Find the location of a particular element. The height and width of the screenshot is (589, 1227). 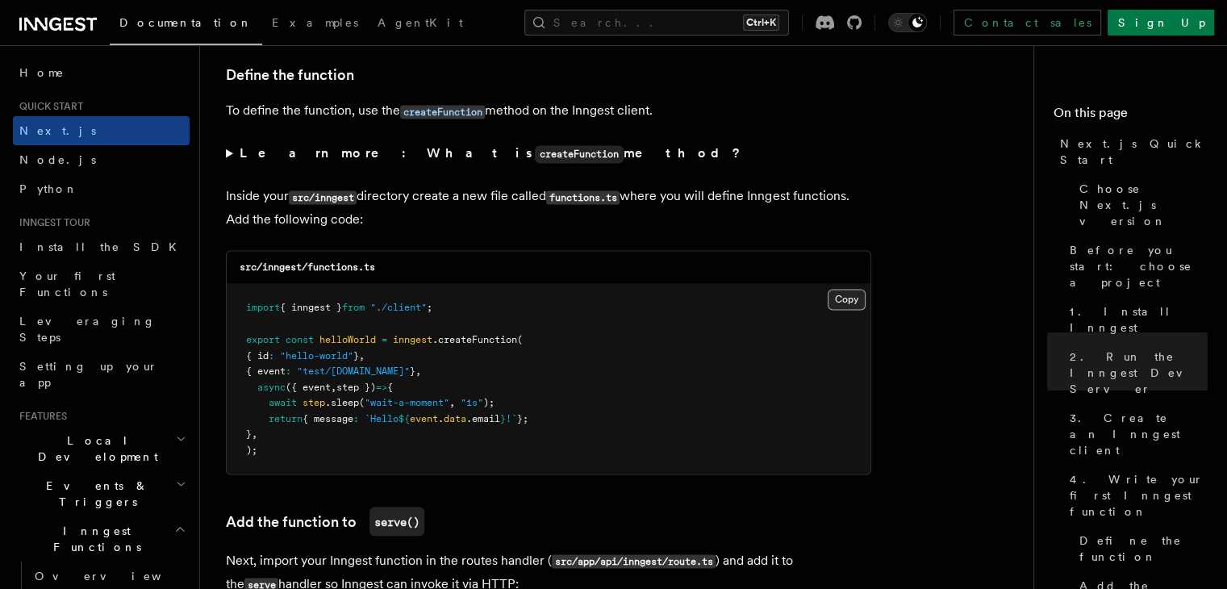

button: Inngest Functions is located at coordinates (101, 539).